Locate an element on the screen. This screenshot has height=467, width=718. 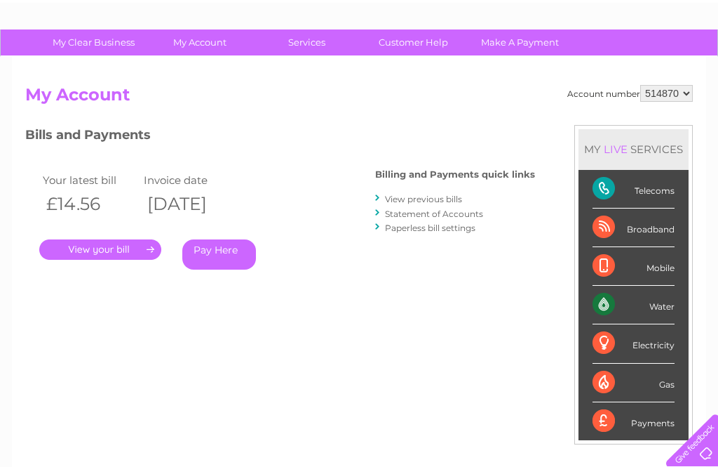
a: Make A Payment is located at coordinates (520, 42).